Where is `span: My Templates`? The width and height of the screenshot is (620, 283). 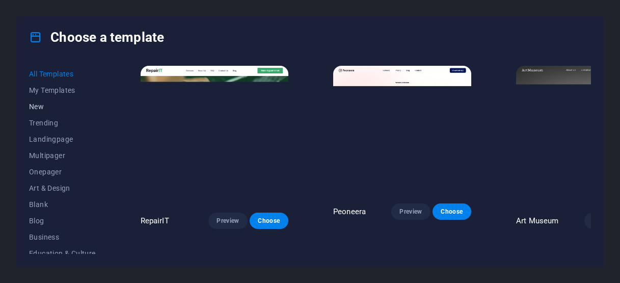 span: My Templates is located at coordinates (62, 90).